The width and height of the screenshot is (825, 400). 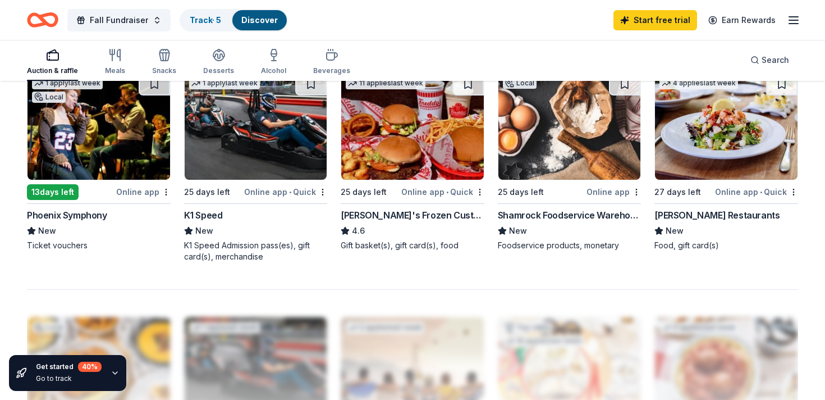 I want to click on div: Ticket vouchers, so click(x=99, y=245).